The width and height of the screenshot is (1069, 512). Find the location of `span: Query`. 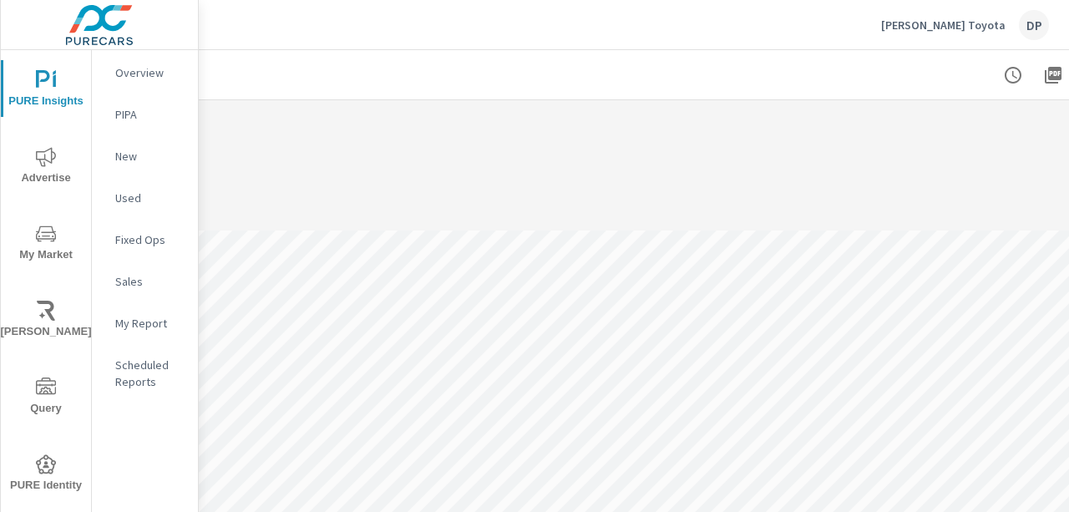

span: Query is located at coordinates (46, 398).